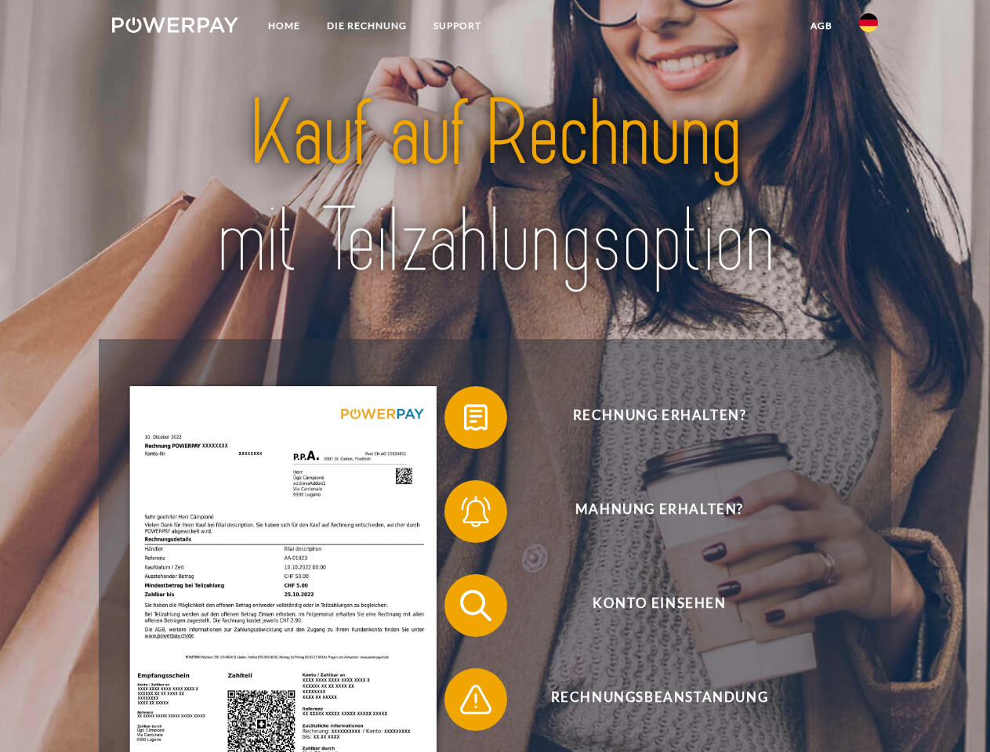 Image resolution: width=990 pixels, height=752 pixels. What do you see at coordinates (648, 700) in the screenshot?
I see `button: Rechnungsbeanstandung` at bounding box center [648, 700].